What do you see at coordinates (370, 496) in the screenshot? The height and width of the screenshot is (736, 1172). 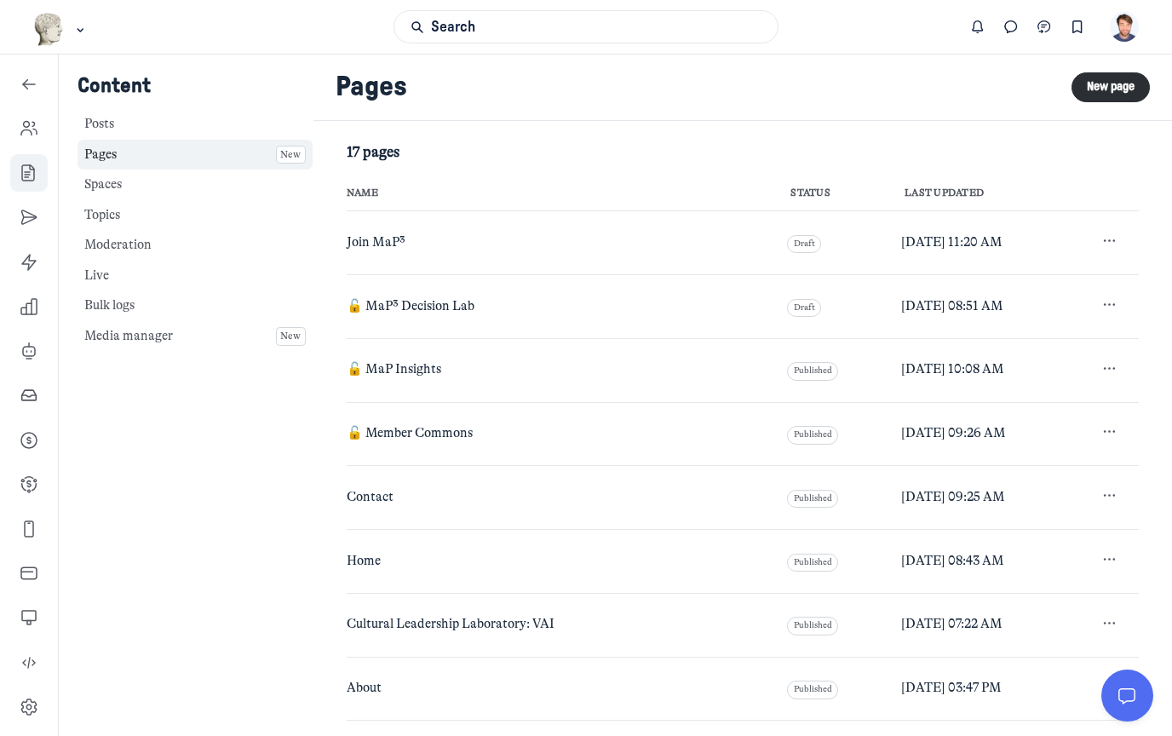 I see `span: Contact` at bounding box center [370, 496].